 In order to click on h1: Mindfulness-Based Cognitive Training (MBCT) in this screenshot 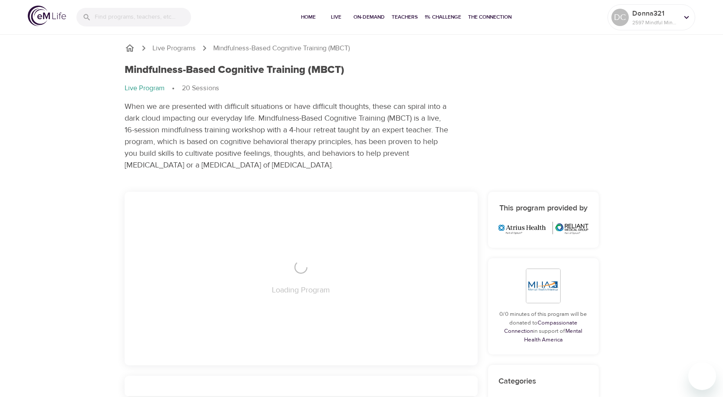, I will do `click(234, 70)`.